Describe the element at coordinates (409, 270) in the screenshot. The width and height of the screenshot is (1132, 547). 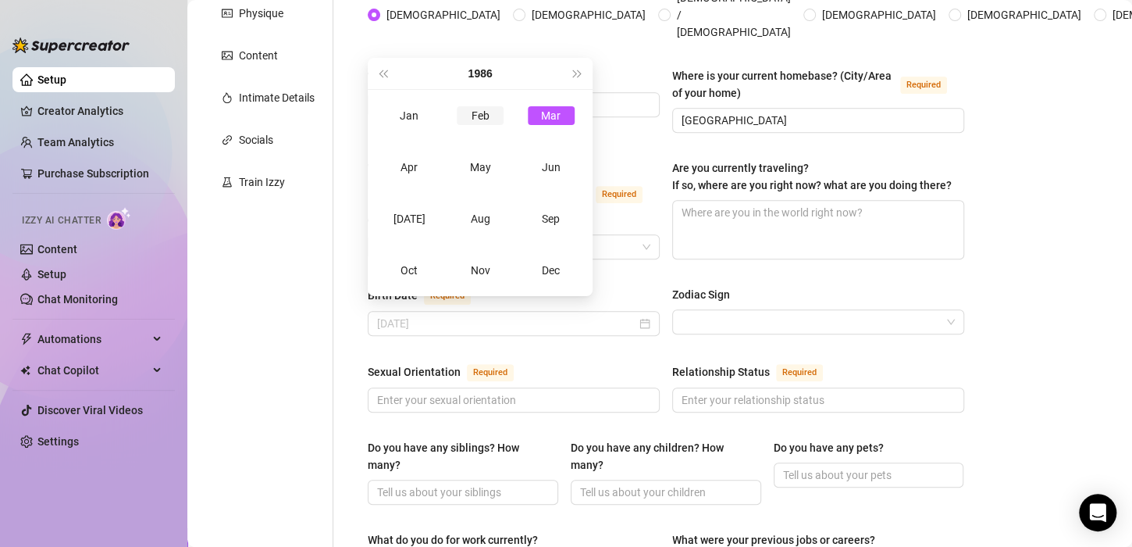
I see `td: 1986-10` at that location.